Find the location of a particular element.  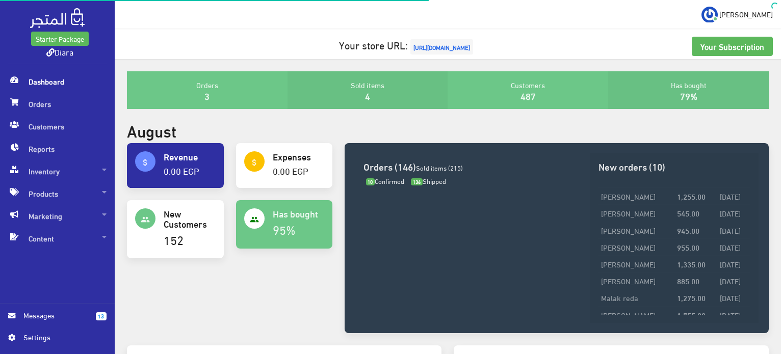

div: Orders is located at coordinates (207, 90).